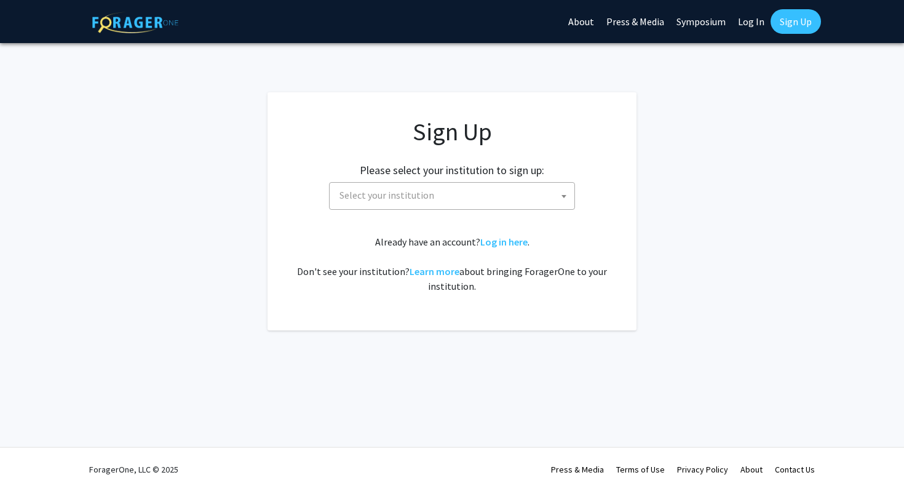  I want to click on a: Privacy Policy, so click(702, 469).